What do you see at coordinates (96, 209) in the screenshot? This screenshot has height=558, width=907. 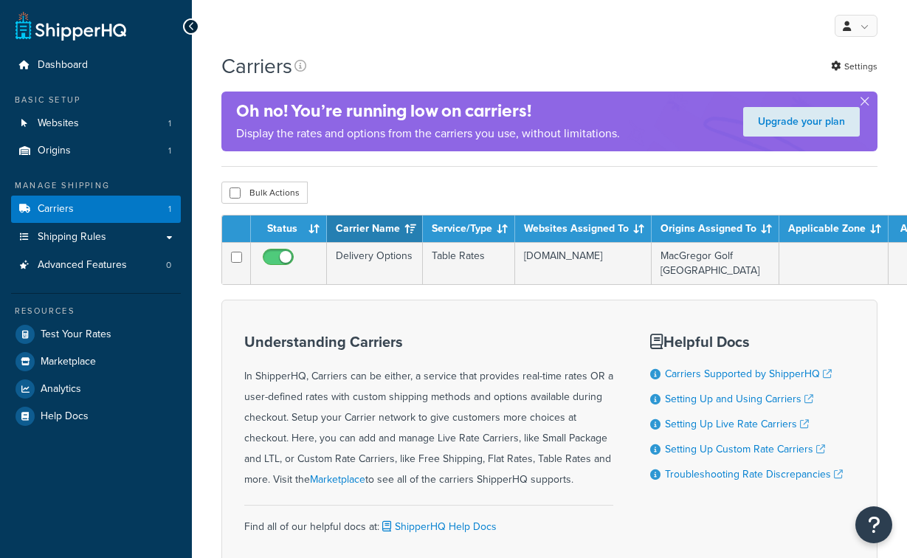 I see `li: Carriers` at bounding box center [96, 209].